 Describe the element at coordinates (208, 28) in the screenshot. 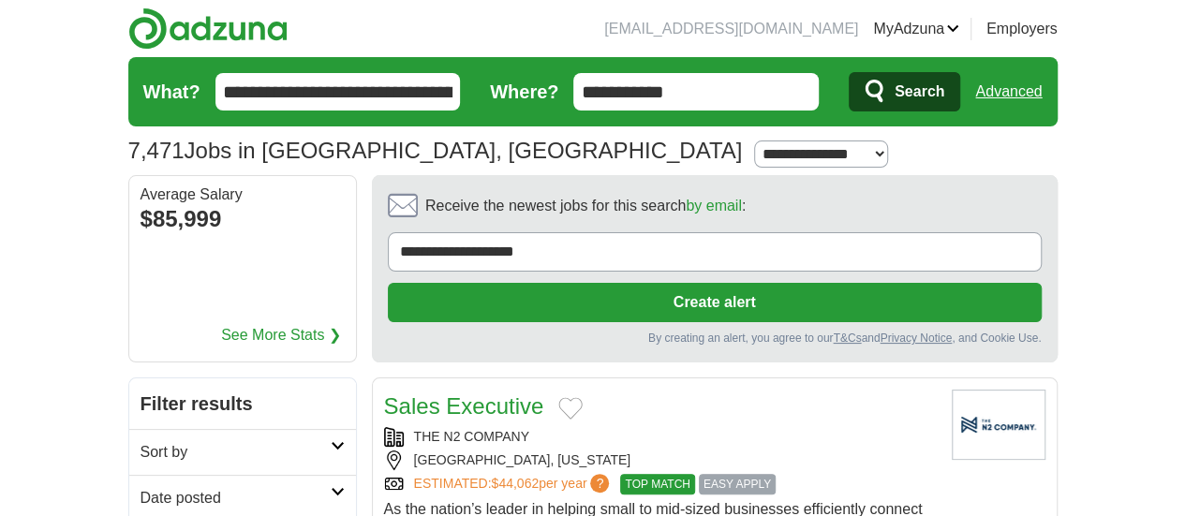

I see `img: Adzuna logo` at that location.